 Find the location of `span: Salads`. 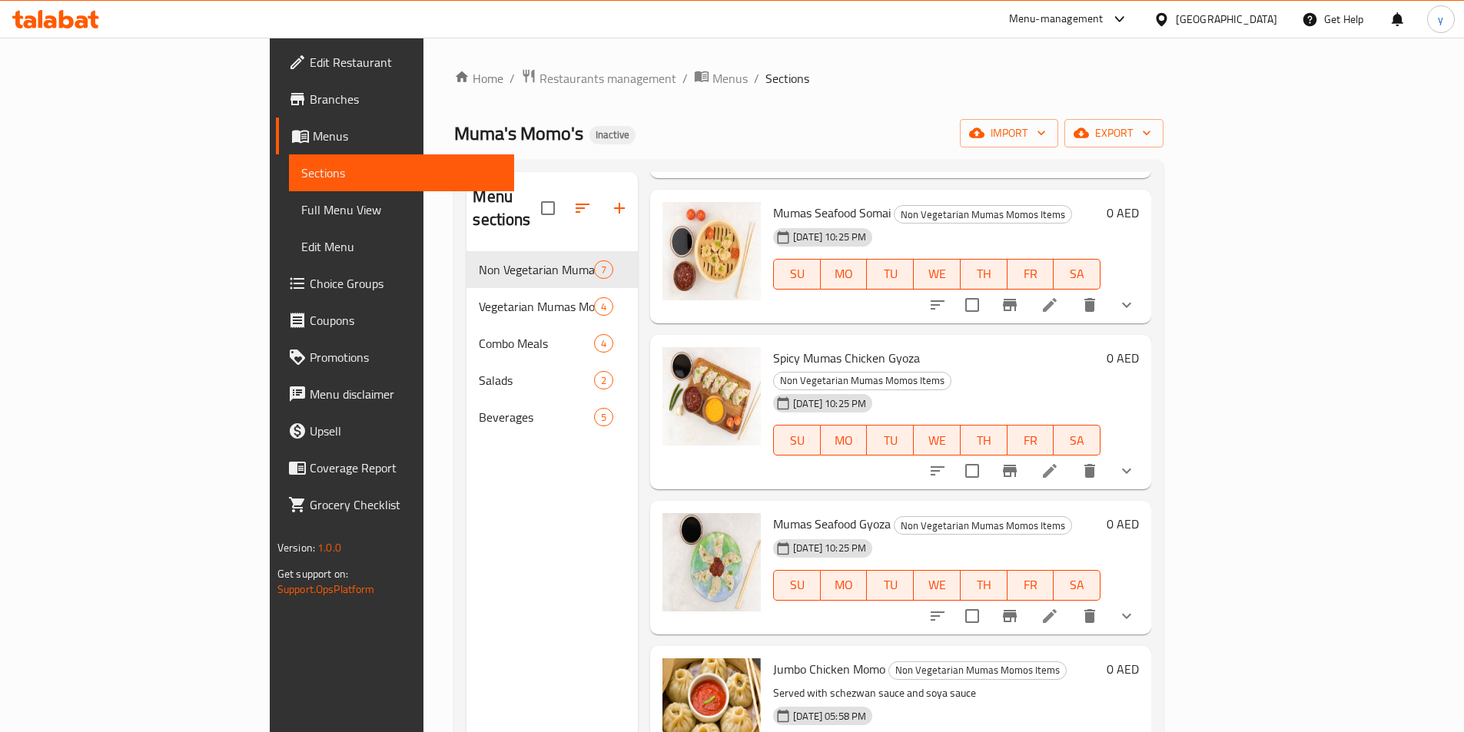

span: Salads is located at coordinates (536, 380).